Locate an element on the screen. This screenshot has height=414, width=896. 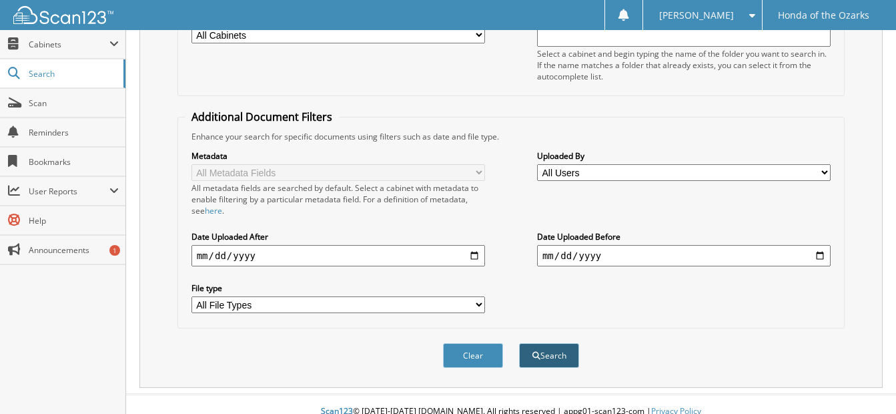
button: Search is located at coordinates (549, 355).